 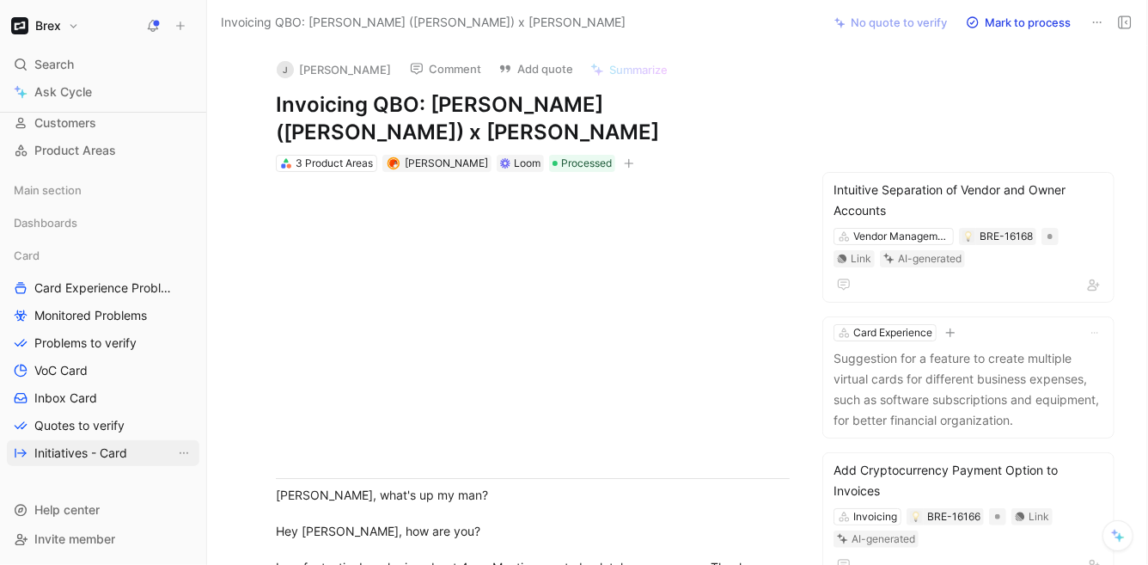 I want to click on button: Summarize, so click(x=629, y=70).